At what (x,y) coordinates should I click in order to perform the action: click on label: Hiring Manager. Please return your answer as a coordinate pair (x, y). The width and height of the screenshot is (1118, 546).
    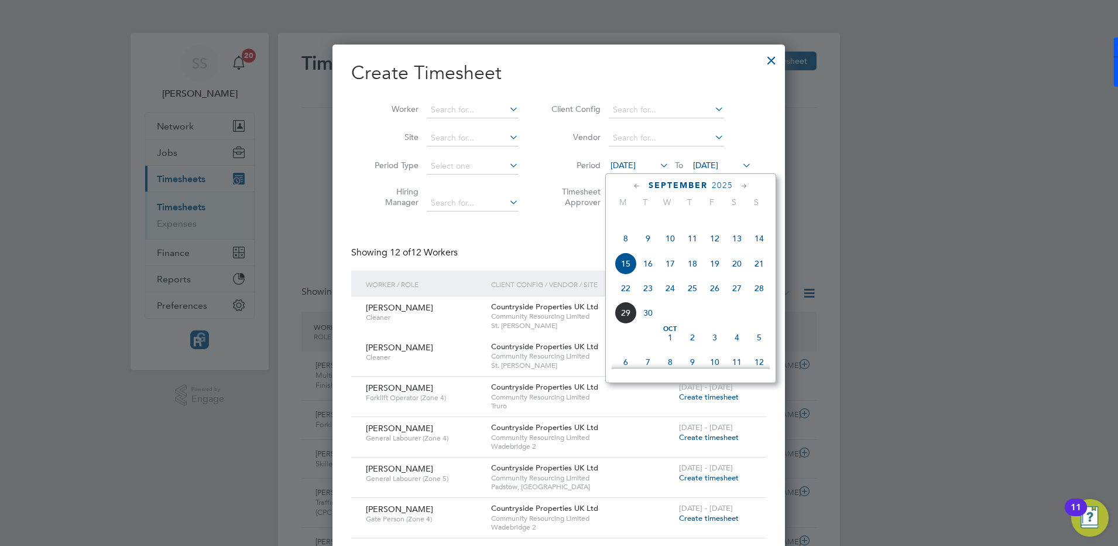
    Looking at the image, I should click on (392, 197).